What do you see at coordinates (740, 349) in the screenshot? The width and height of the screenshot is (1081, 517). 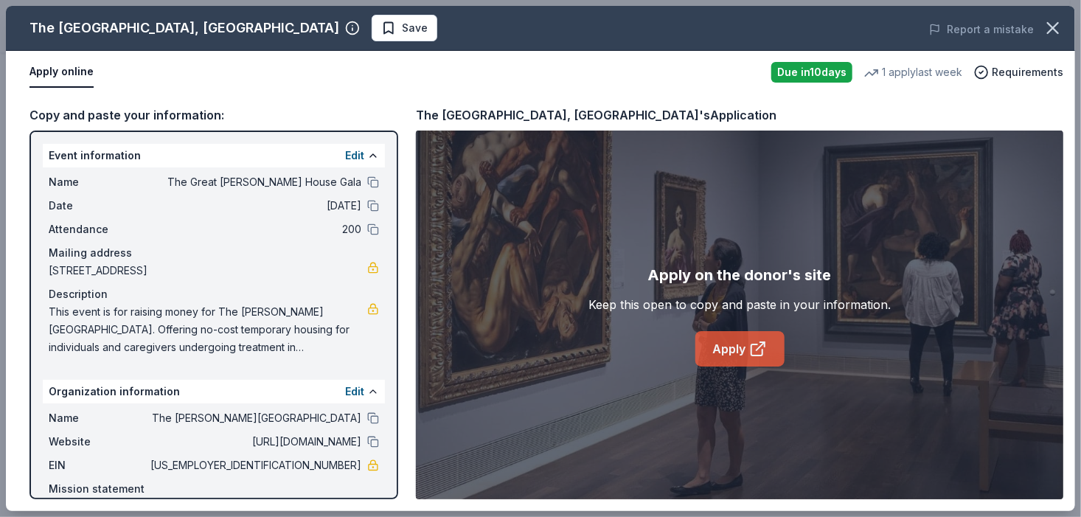 I see `a: Apply` at bounding box center [740, 349].